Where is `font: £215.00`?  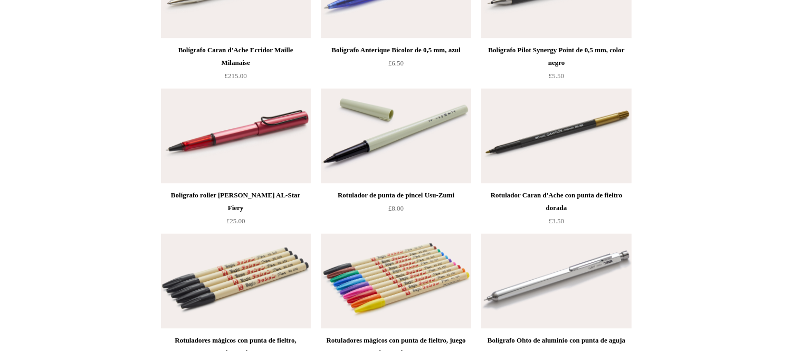
font: £215.00 is located at coordinates (235, 75).